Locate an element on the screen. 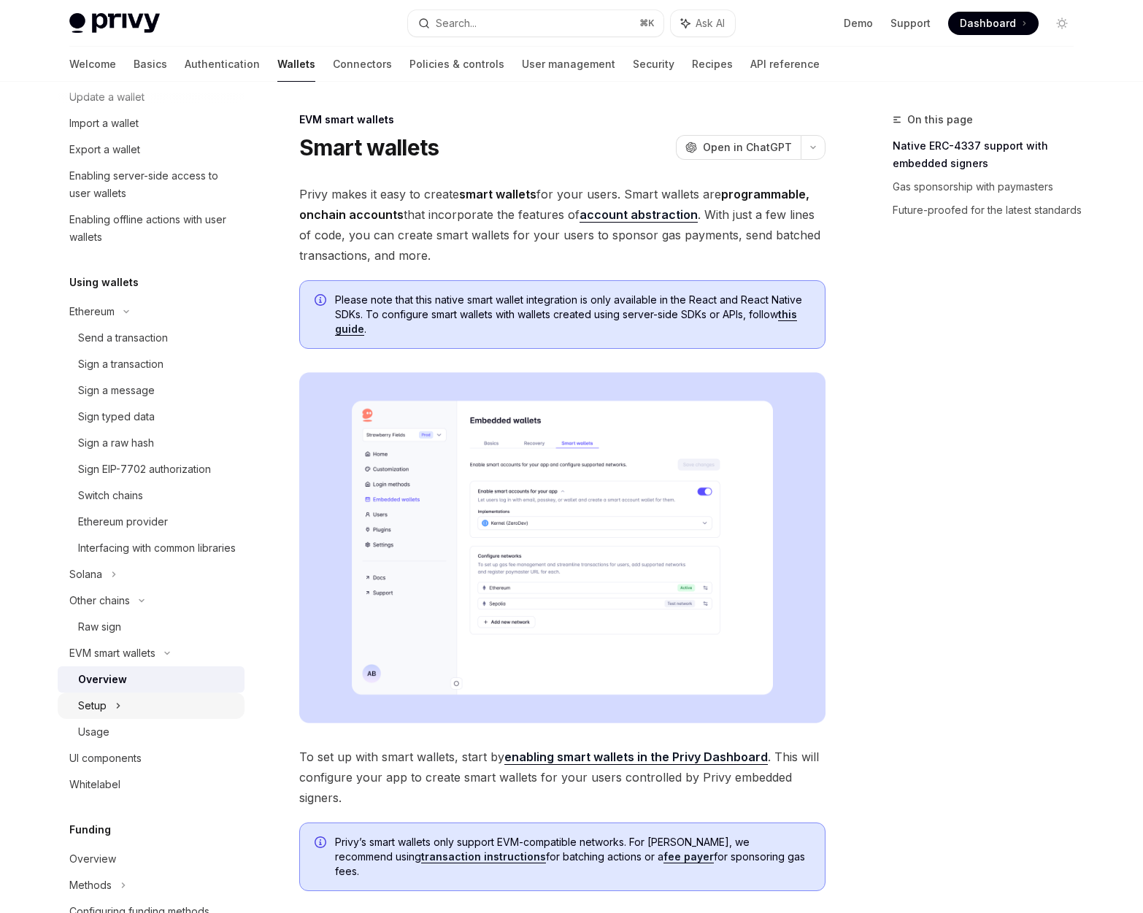  a: UI components is located at coordinates (151, 758).